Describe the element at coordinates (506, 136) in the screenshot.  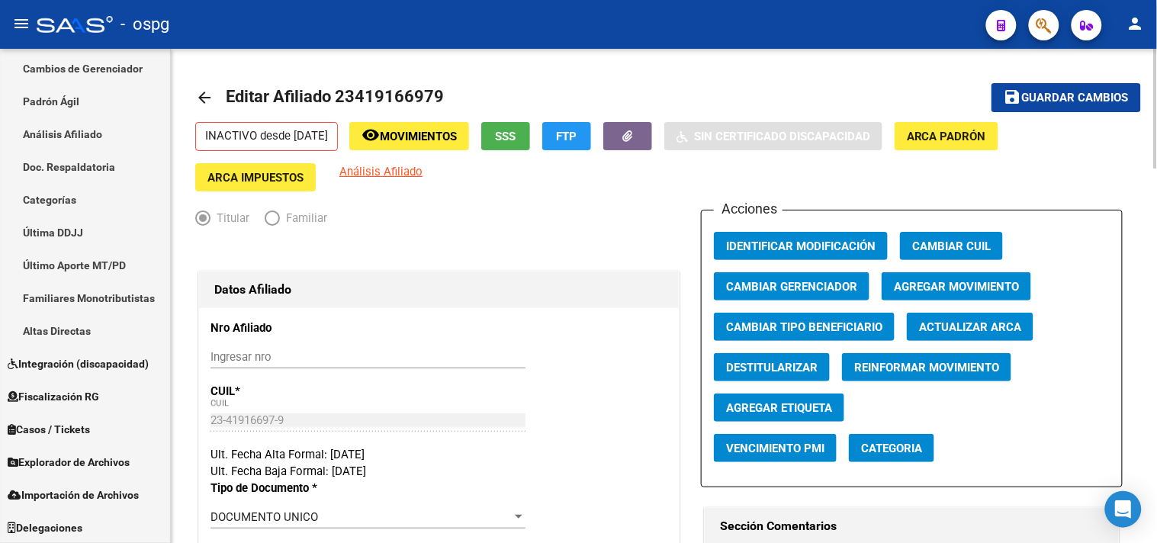
I see `button: SSS` at that location.